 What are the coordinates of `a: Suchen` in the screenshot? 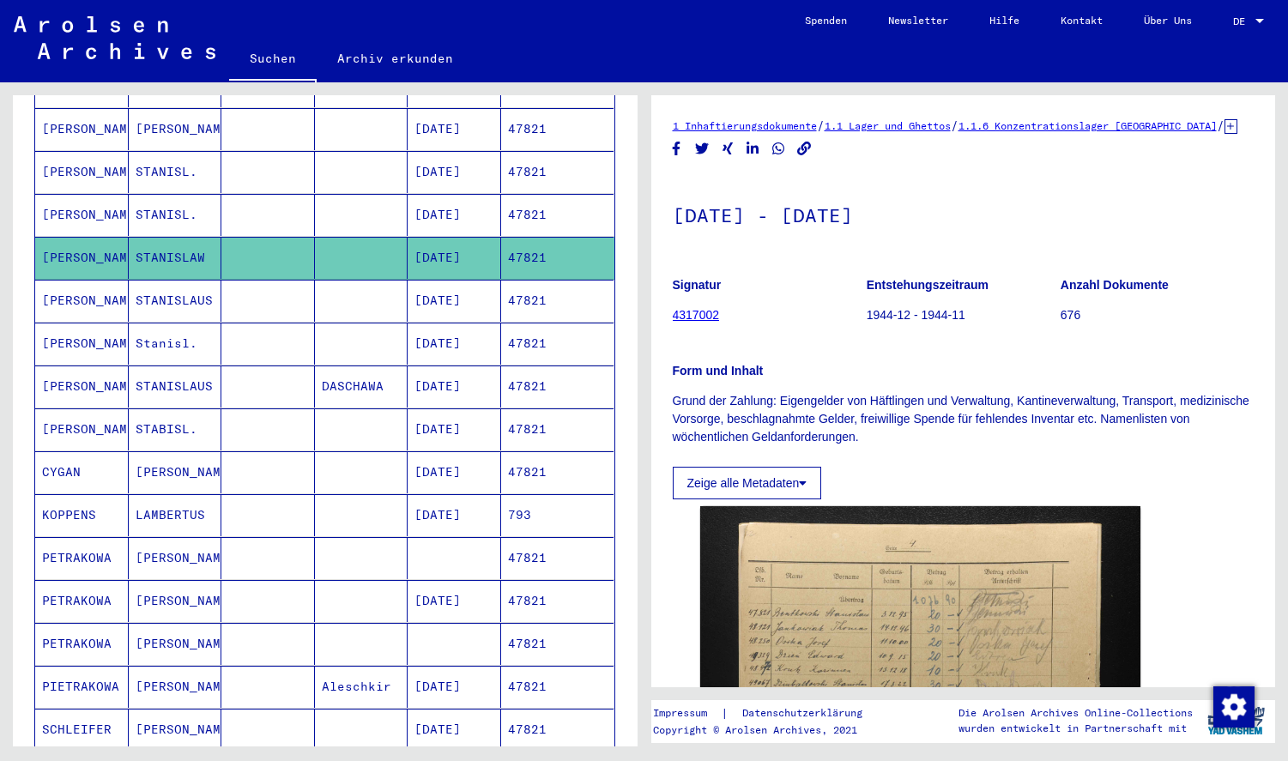 It's located at (273, 60).